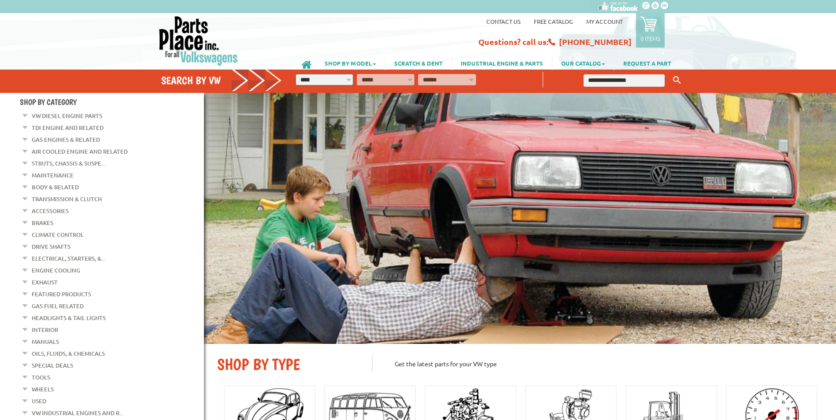  I want to click on a: Air Cooled Engine and Related, so click(80, 152).